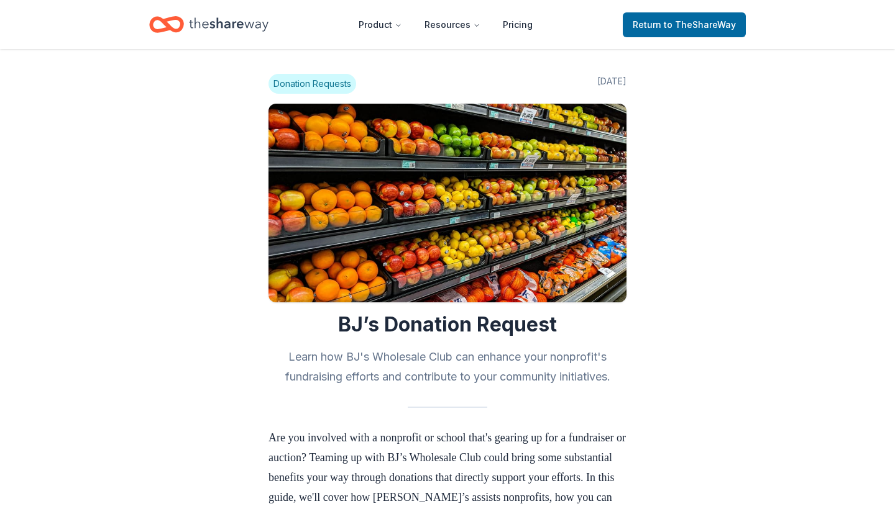 The height and width of the screenshot is (509, 895). I want to click on button: Product, so click(380, 25).